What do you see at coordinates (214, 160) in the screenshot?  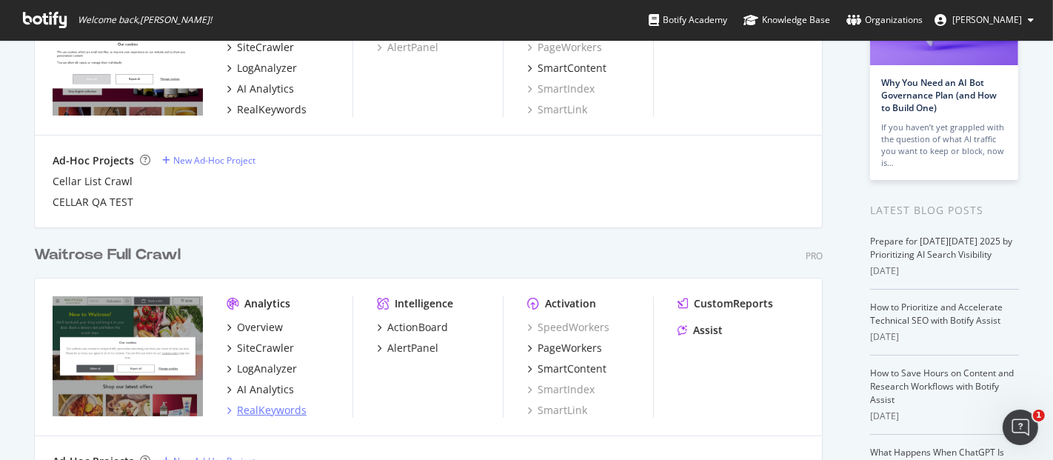 I see `div: New Ad-Hoc Project` at bounding box center [214, 160].